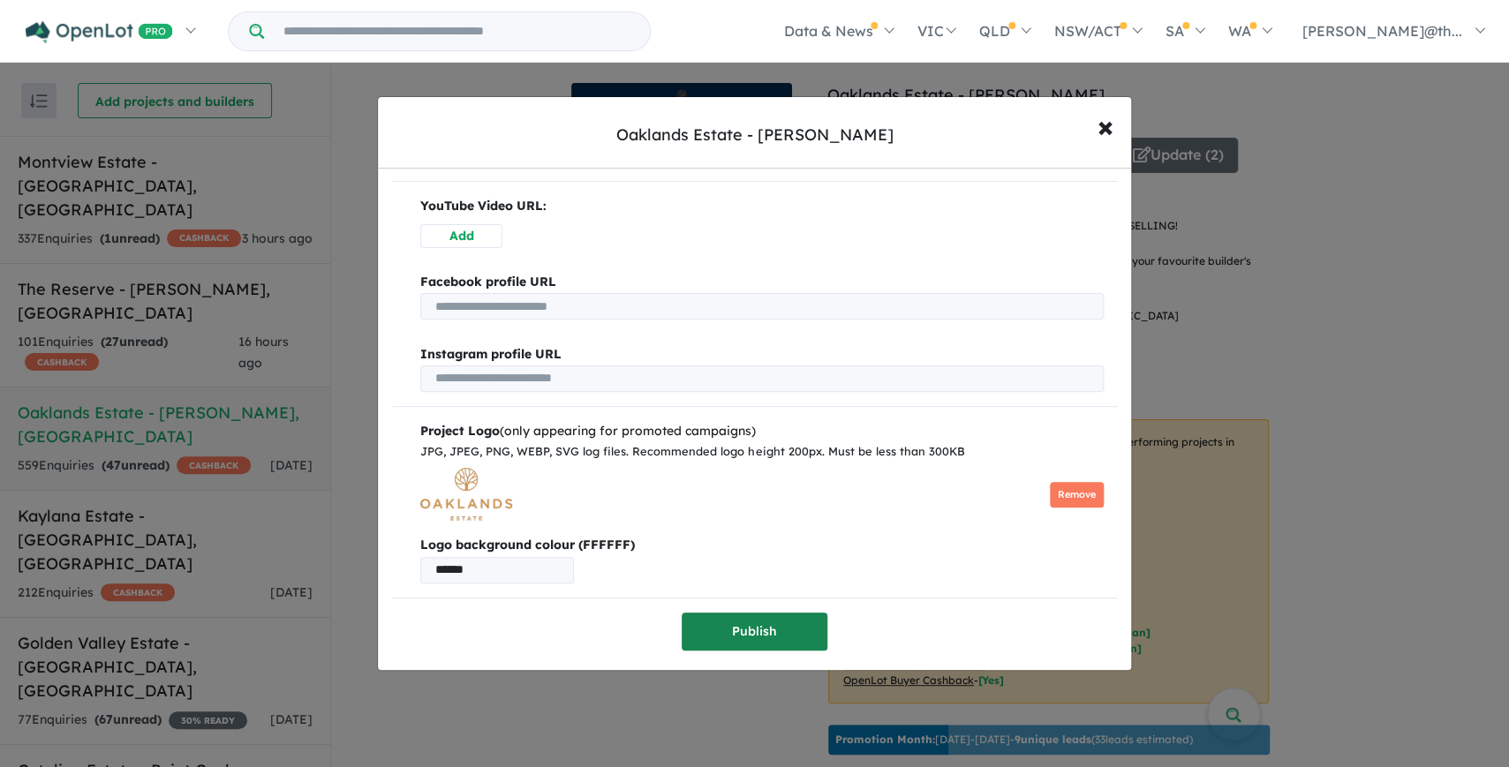  I want to click on div: JPG, JPEG, PNG, WEBP, SVG log files. Recommended logo height 200px. Must be less than 300KB, so click(762, 452).